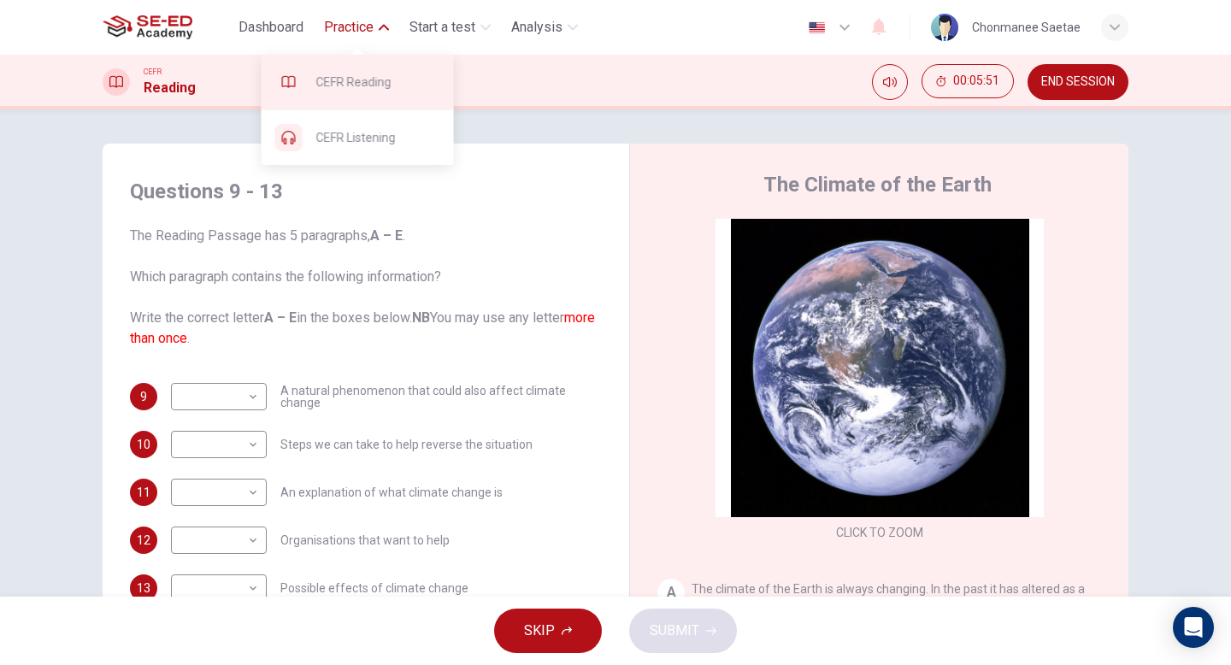 The image size is (1231, 665). Describe the element at coordinates (1026, 27) in the screenshot. I see `div: Chonmanee Saetae` at that location.